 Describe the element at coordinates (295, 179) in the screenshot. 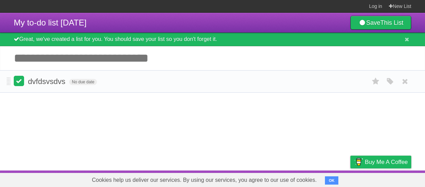

I see `a: Developers` at that location.